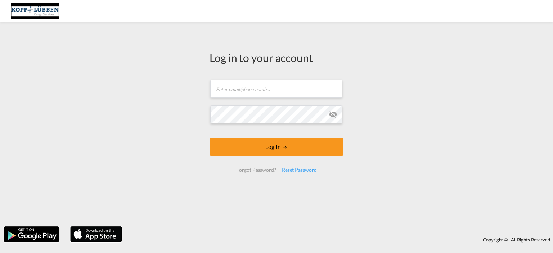 The width and height of the screenshot is (553, 253). Describe the element at coordinates (339, 240) in the screenshot. I see `div: Copyright © . All Rights Reserved` at that location.